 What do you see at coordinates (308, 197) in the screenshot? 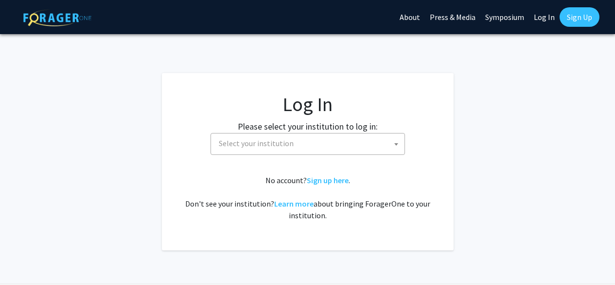
I see `div: No account? . Don't see your institution? about bringing ForagerOne to your institution.` at bounding box center [308, 197].